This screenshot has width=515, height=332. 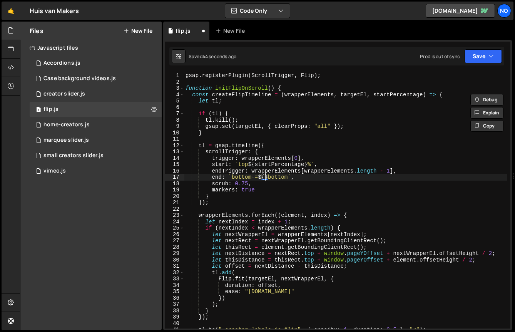 I want to click on div: 22, so click(x=174, y=209).